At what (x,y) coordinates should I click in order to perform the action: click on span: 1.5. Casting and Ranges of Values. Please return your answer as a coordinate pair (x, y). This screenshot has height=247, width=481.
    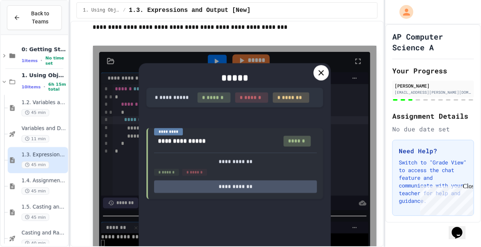
    Looking at the image, I should click on (44, 207).